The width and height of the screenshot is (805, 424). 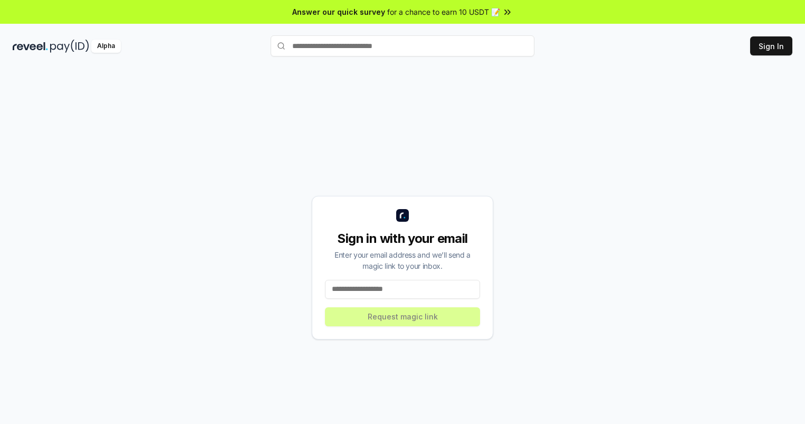 What do you see at coordinates (444, 12) in the screenshot?
I see `span: for a chance to earn 10 USDT 📝` at bounding box center [444, 12].